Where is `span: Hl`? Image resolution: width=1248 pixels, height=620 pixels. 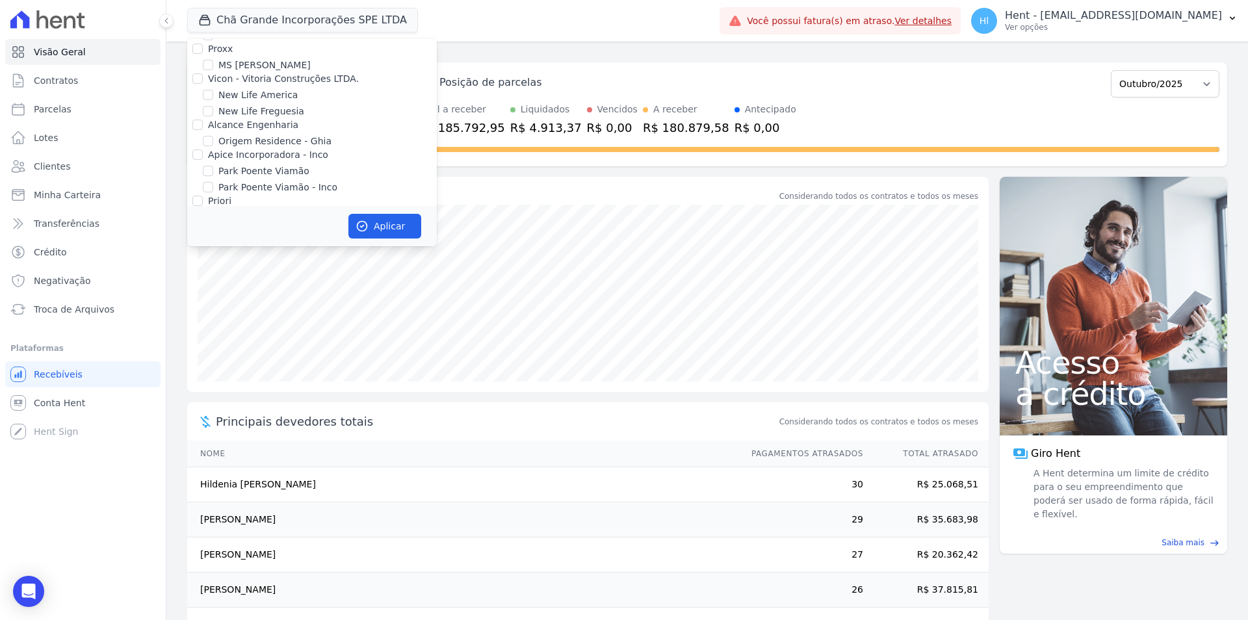 span: Hl is located at coordinates (984, 21).